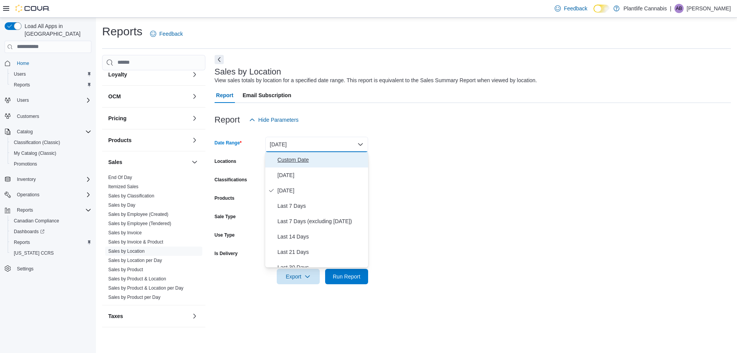  What do you see at coordinates (226, 253) in the screenshot?
I see `label: Is Delivery` at bounding box center [226, 253].